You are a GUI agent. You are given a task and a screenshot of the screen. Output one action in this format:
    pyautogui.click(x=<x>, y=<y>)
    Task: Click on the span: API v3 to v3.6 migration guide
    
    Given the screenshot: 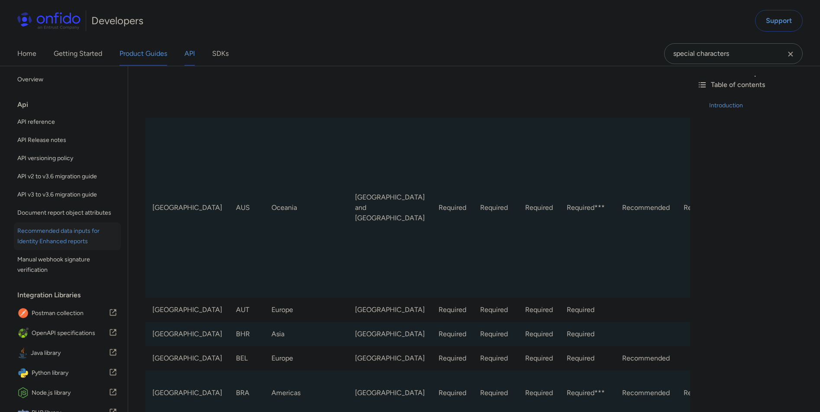 What is the action you would take?
    pyautogui.click(x=67, y=195)
    